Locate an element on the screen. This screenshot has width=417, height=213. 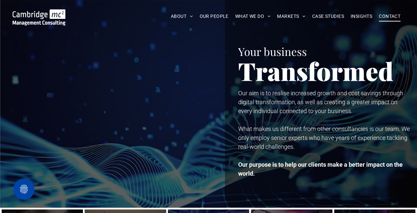
a: INSIGHTS is located at coordinates (361, 16).